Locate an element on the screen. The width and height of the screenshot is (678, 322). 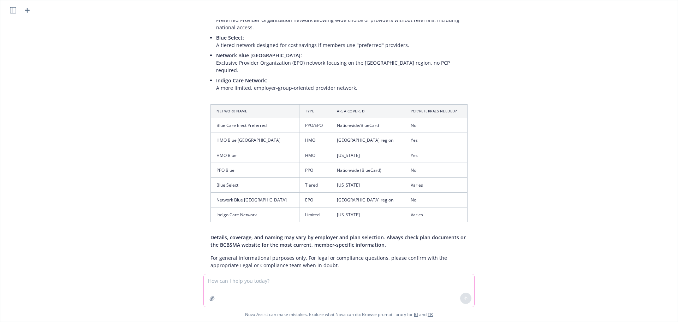
td: Nationwide (BlueCard) is located at coordinates (368, 170).